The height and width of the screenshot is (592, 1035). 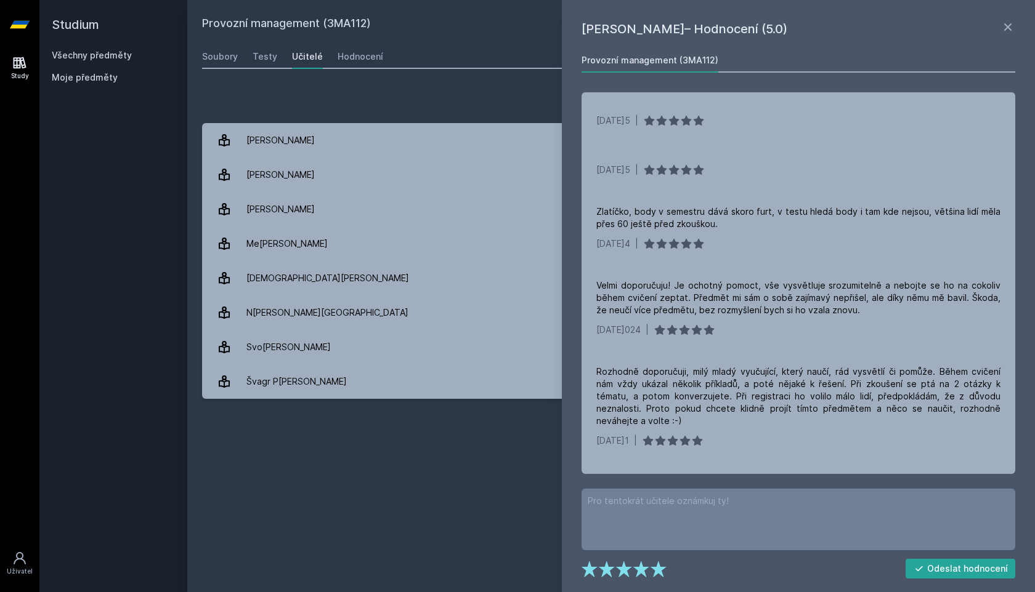 I want to click on div: Study, so click(x=20, y=76).